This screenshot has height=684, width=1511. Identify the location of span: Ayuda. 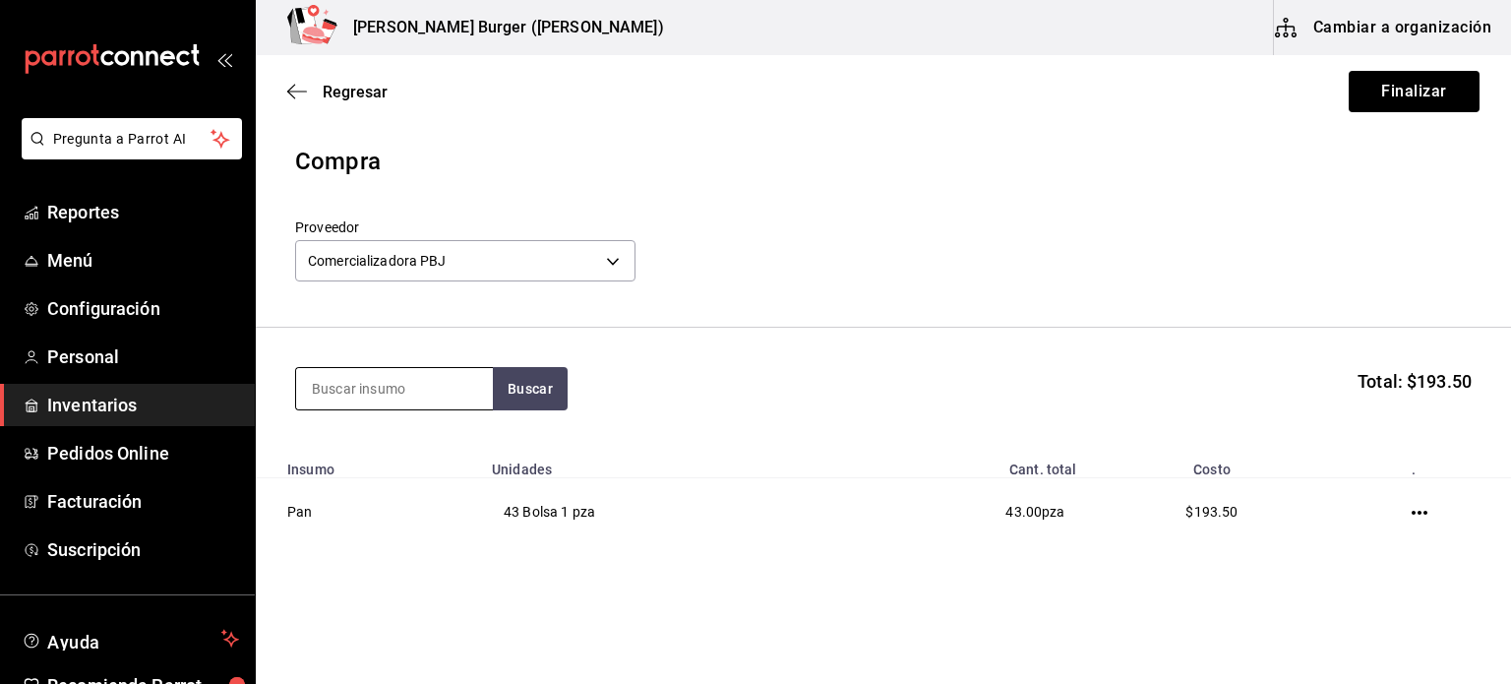
(130, 638).